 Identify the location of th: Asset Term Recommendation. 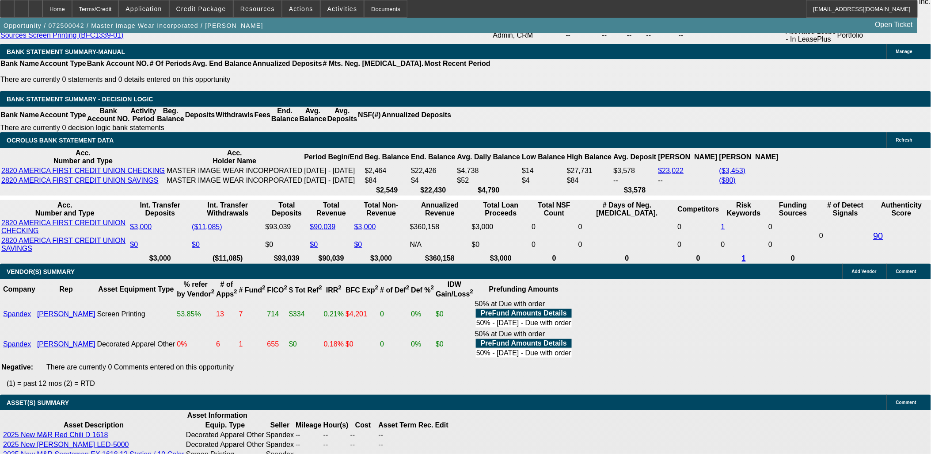
(406, 425).